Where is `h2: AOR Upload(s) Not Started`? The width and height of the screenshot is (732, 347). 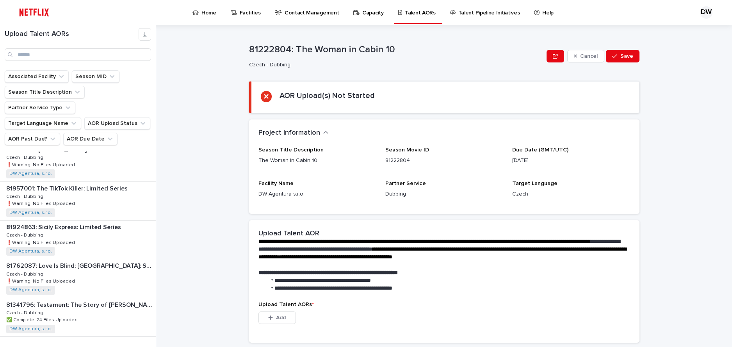 h2: AOR Upload(s) Not Started is located at coordinates (327, 96).